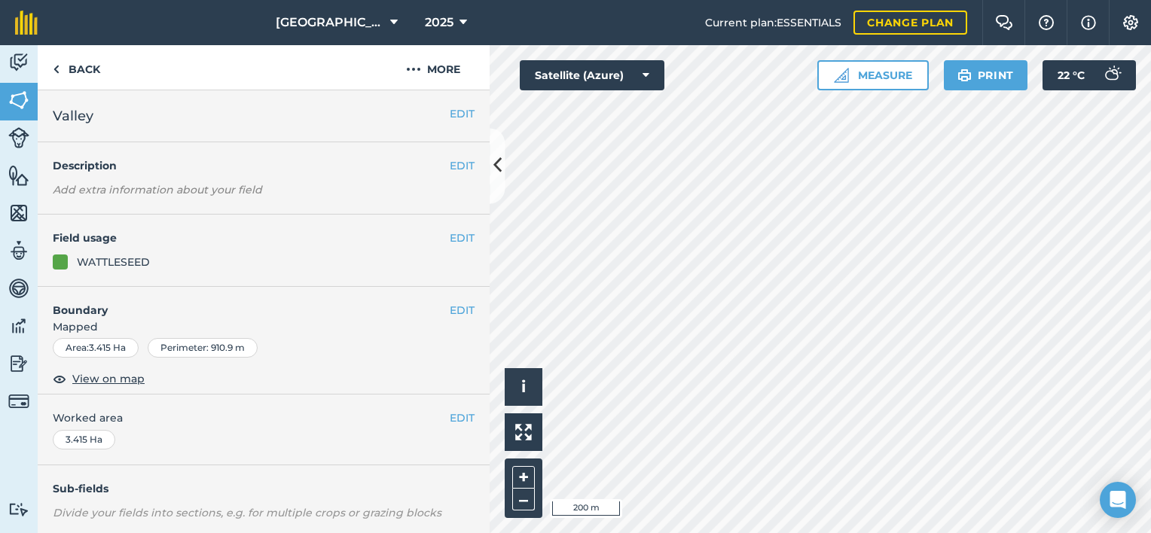 This screenshot has width=1151, height=533. Describe the element at coordinates (433, 67) in the screenshot. I see `button: More` at that location.